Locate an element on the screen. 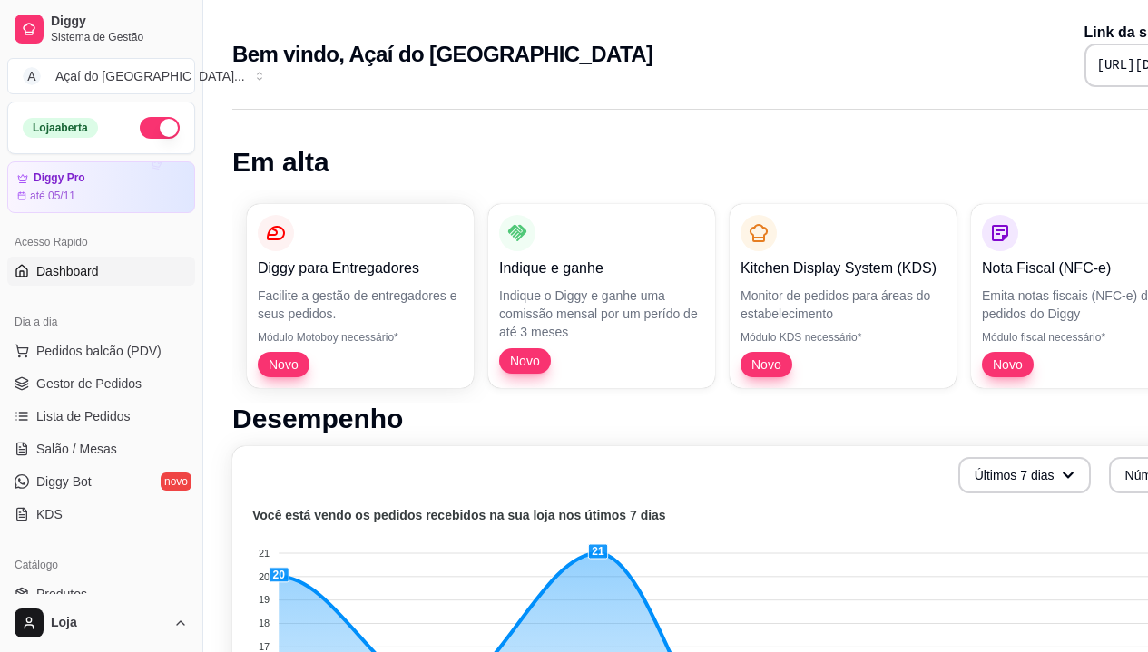  span: KDS is located at coordinates (49, 514).